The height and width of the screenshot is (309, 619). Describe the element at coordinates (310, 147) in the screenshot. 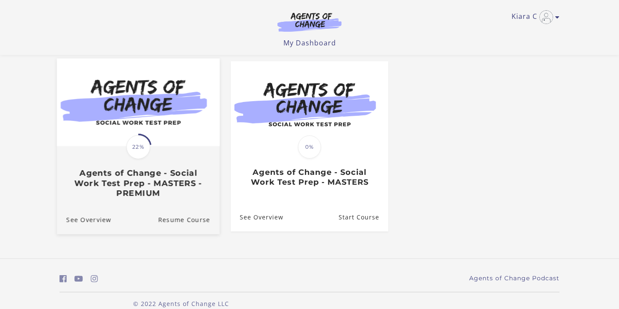

I see `span: 0%` at that location.